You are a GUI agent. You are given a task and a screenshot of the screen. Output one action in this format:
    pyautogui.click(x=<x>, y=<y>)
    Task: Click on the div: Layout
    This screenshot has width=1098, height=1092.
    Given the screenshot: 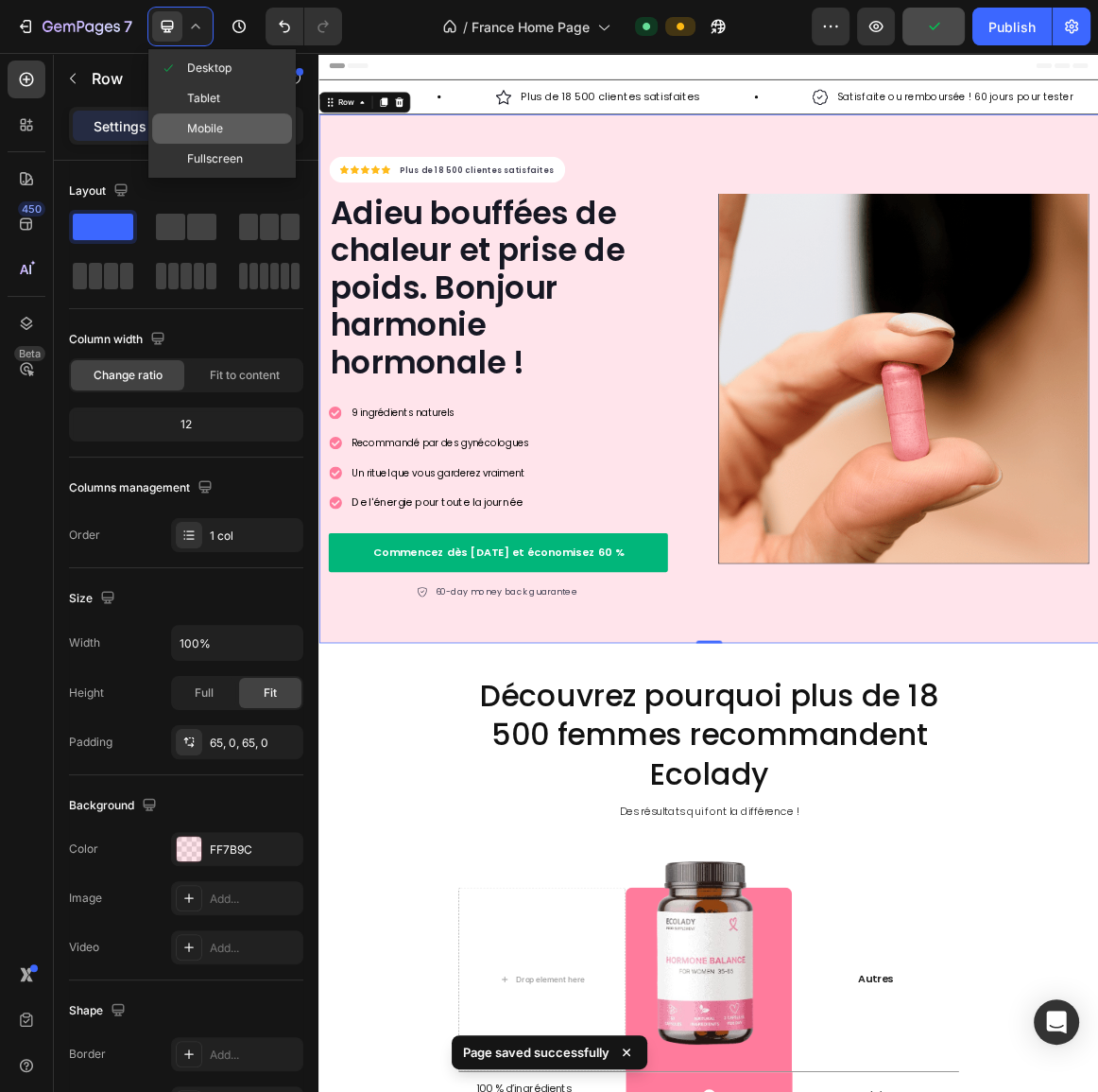 What is the action you would take?
    pyautogui.click(x=100, y=191)
    